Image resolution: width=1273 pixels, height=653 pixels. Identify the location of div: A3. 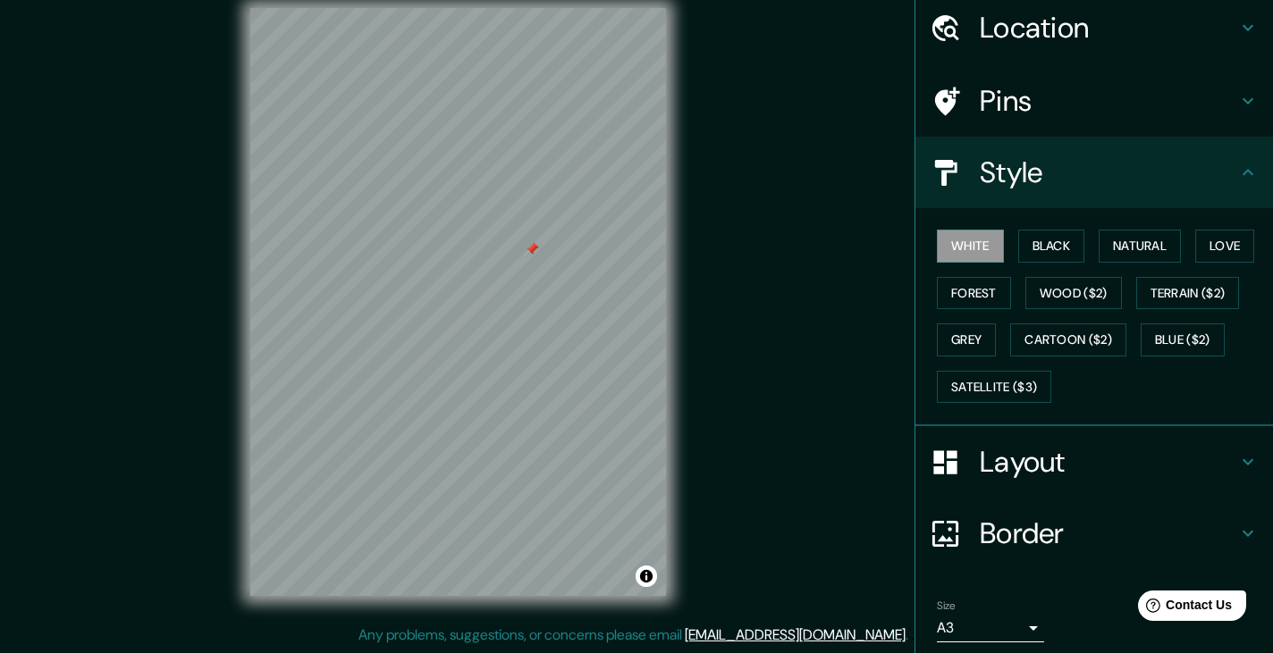
(991, 628).